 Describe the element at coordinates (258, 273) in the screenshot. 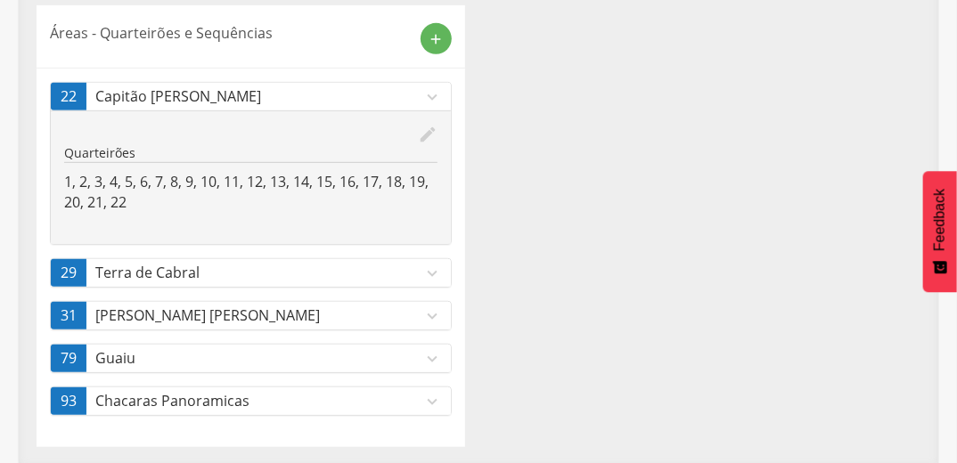

I see `p: Terra de Cabral` at that location.